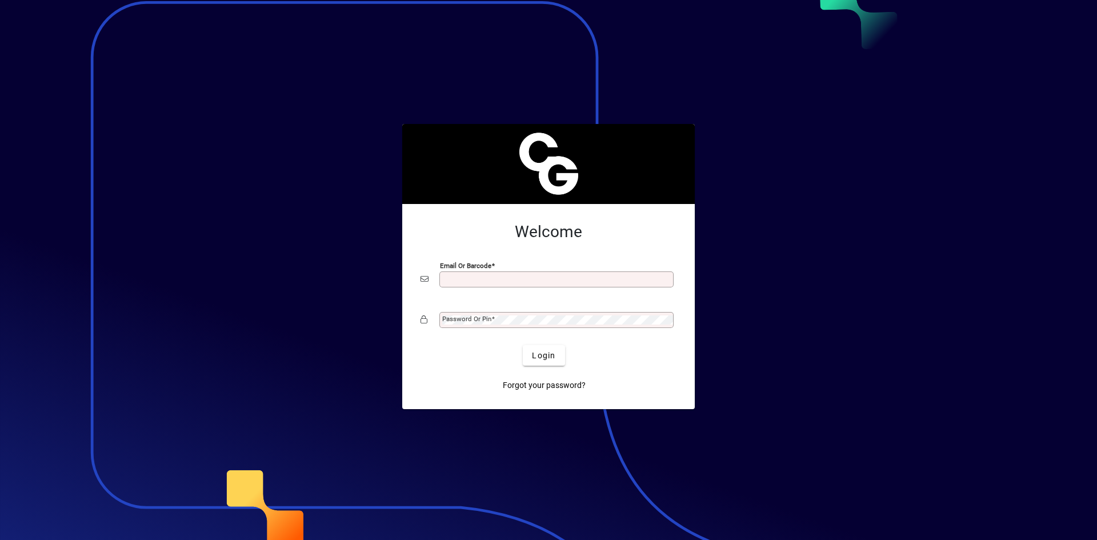  What do you see at coordinates (544, 385) in the screenshot?
I see `a: Forgot your password?` at bounding box center [544, 385].